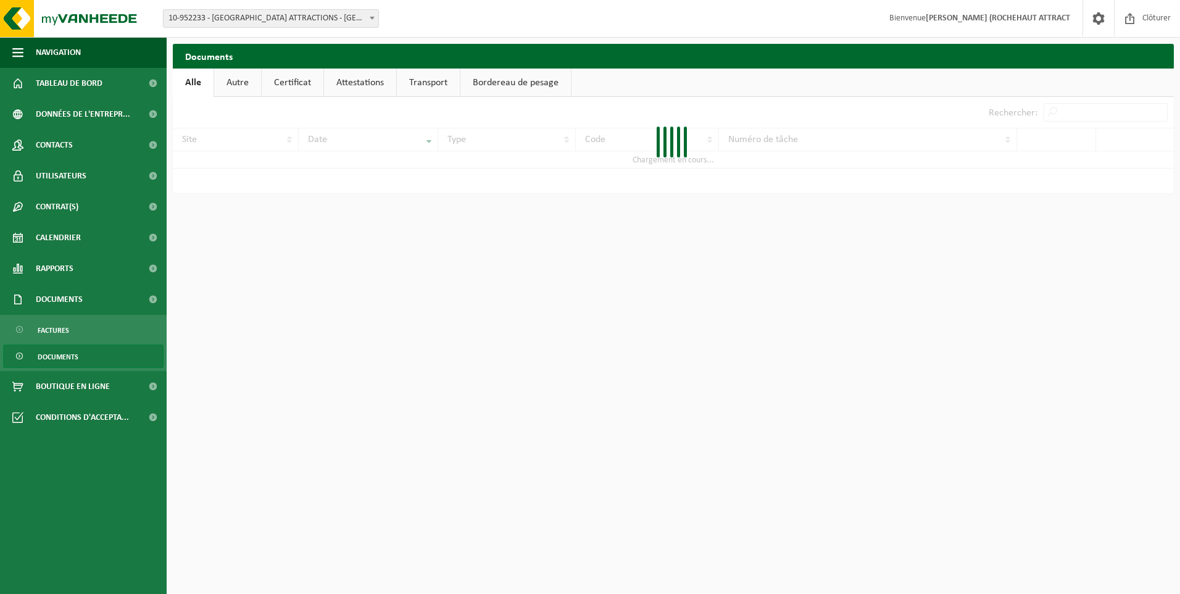 Image resolution: width=1180 pixels, height=594 pixels. I want to click on span: Conditions d'accepta..., so click(82, 417).